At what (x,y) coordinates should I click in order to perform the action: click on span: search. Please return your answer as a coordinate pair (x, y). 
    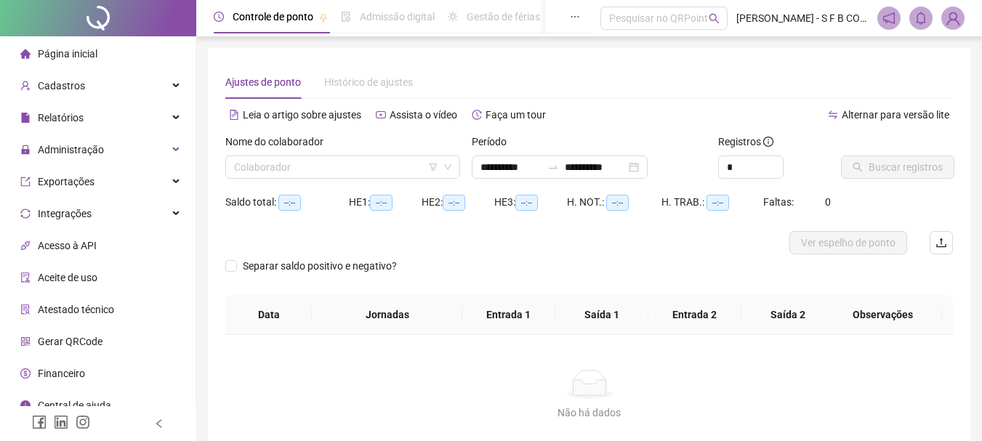
    Looking at the image, I should click on (714, 18).